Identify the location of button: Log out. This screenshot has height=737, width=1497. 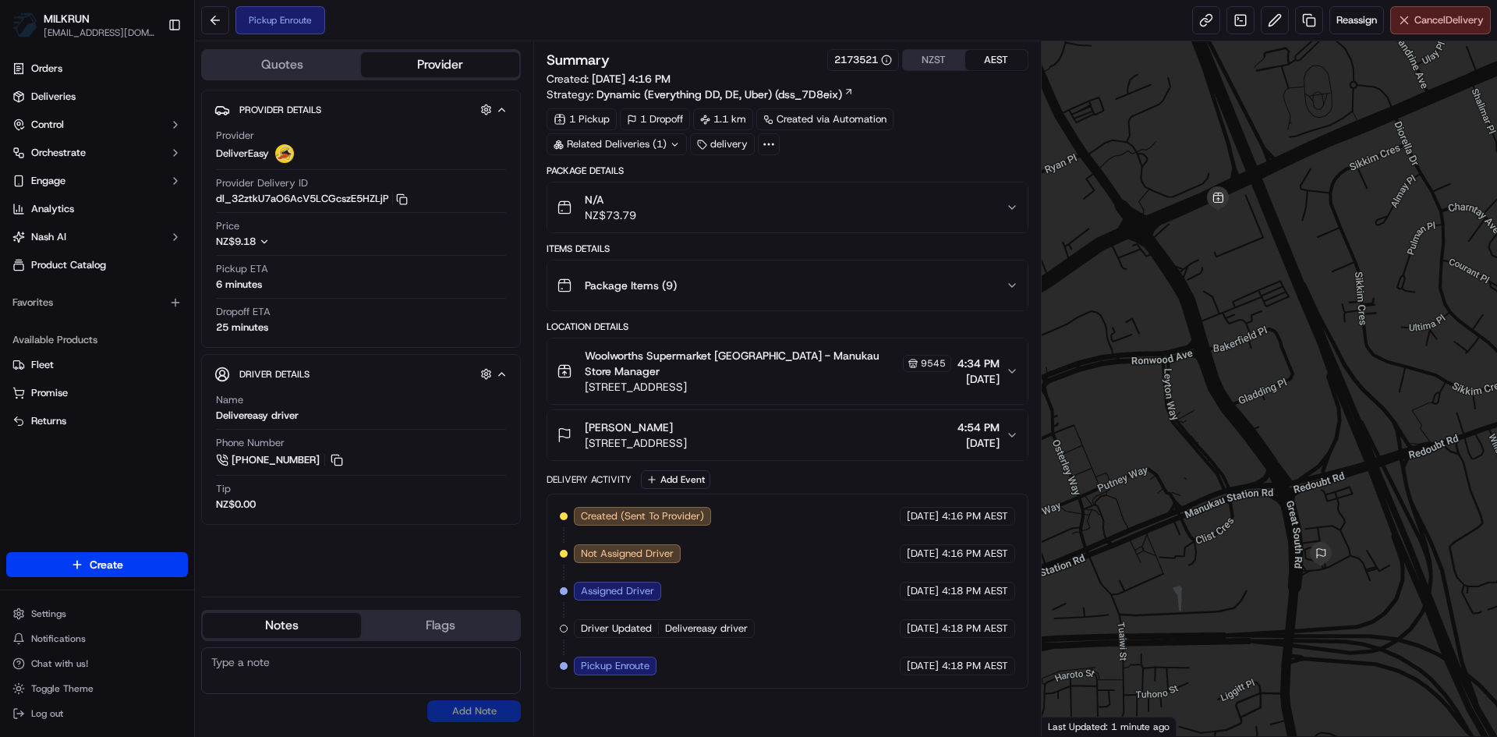
(97, 714).